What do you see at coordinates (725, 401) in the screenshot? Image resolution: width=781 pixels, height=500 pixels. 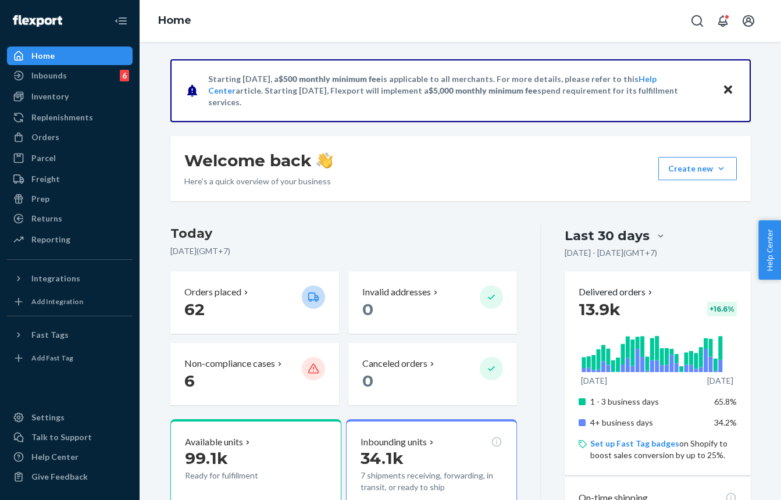 I see `span: 65.8%` at bounding box center [725, 401].